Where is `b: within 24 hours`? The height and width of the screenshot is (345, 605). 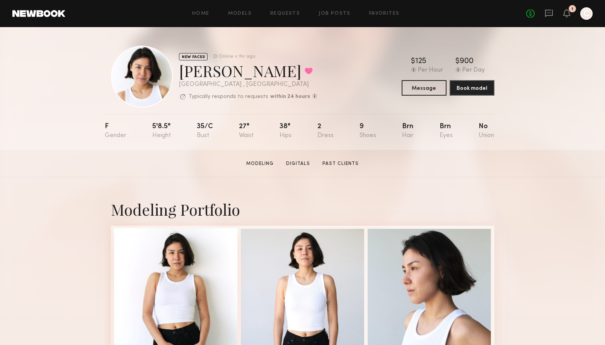
b: within 24 hours is located at coordinates (290, 97).